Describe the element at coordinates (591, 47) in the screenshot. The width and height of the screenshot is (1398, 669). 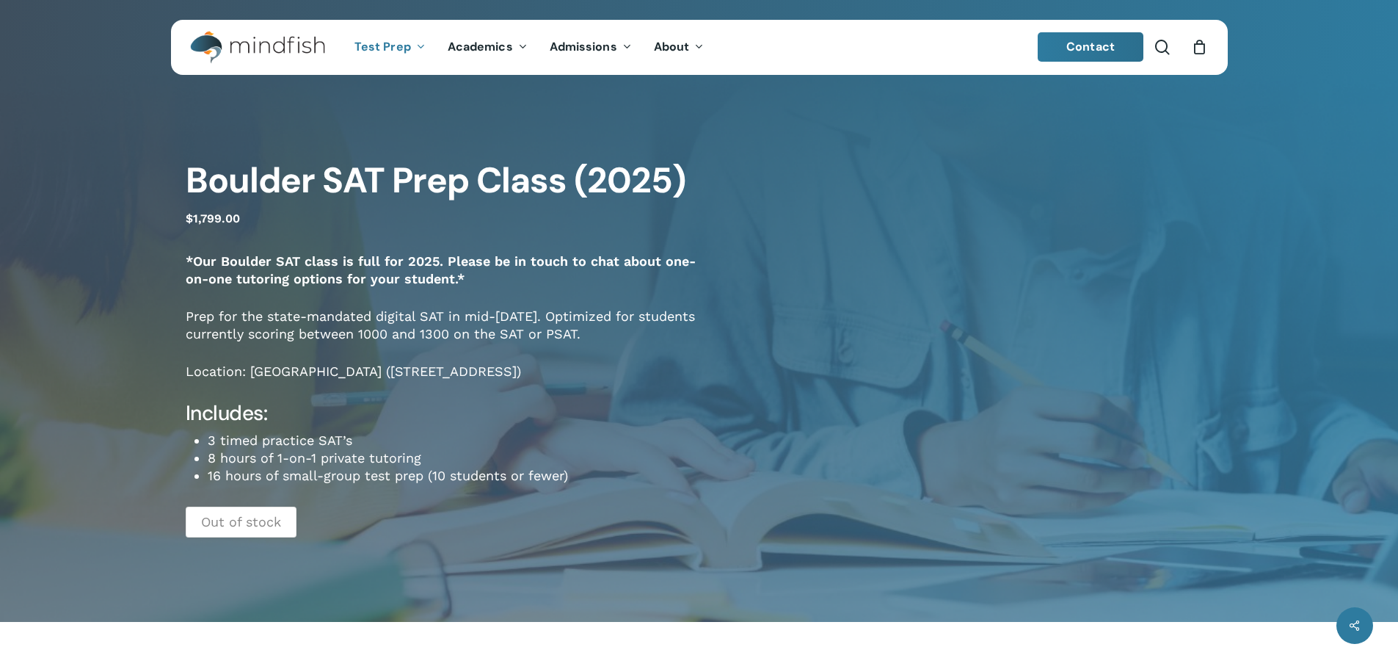
I see `a: Admissions` at that location.